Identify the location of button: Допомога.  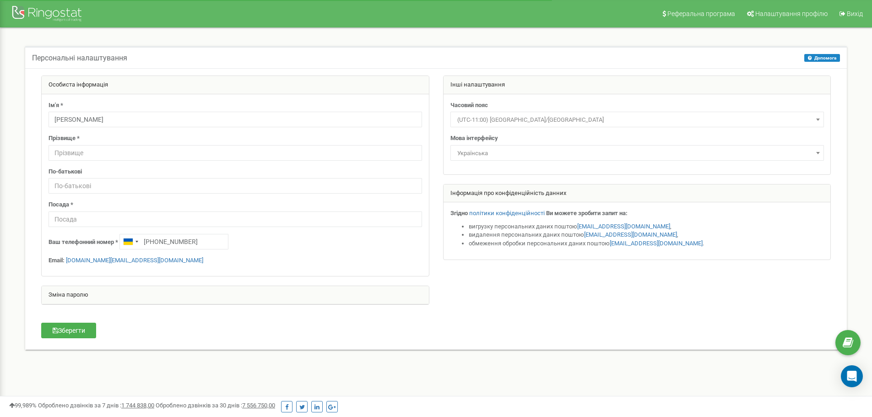
(822, 58).